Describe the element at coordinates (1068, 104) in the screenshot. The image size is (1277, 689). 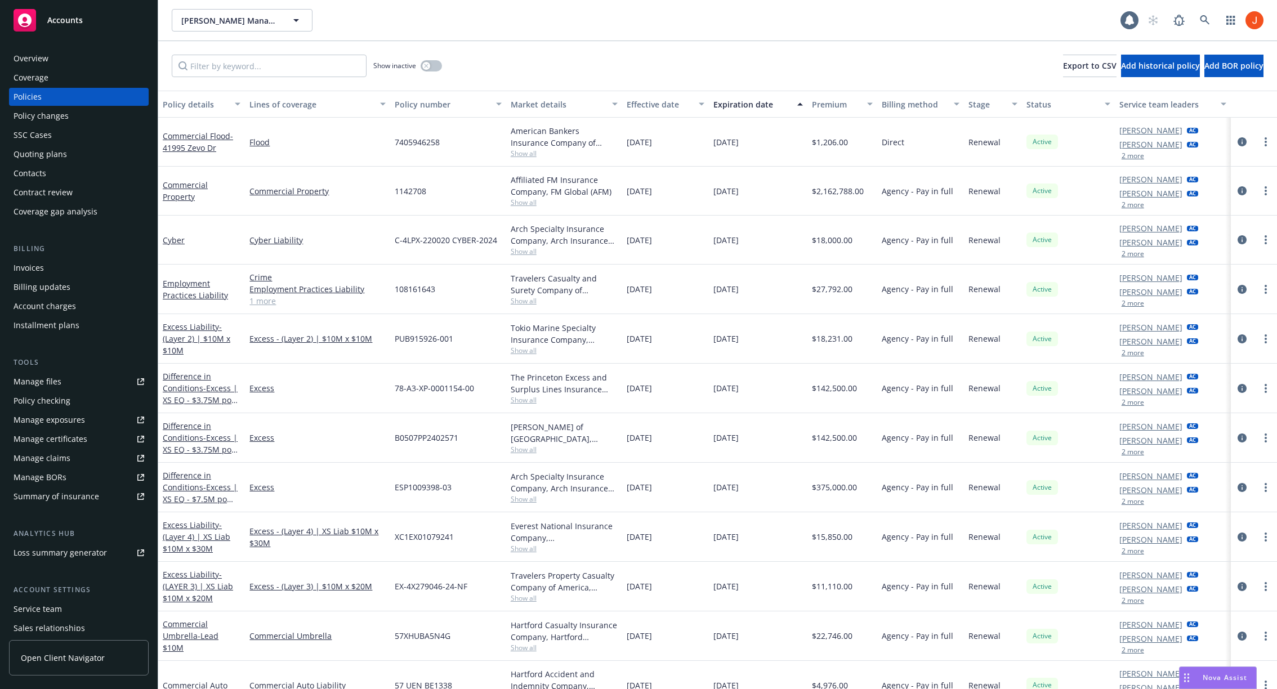
I see `button: Status` at that location.